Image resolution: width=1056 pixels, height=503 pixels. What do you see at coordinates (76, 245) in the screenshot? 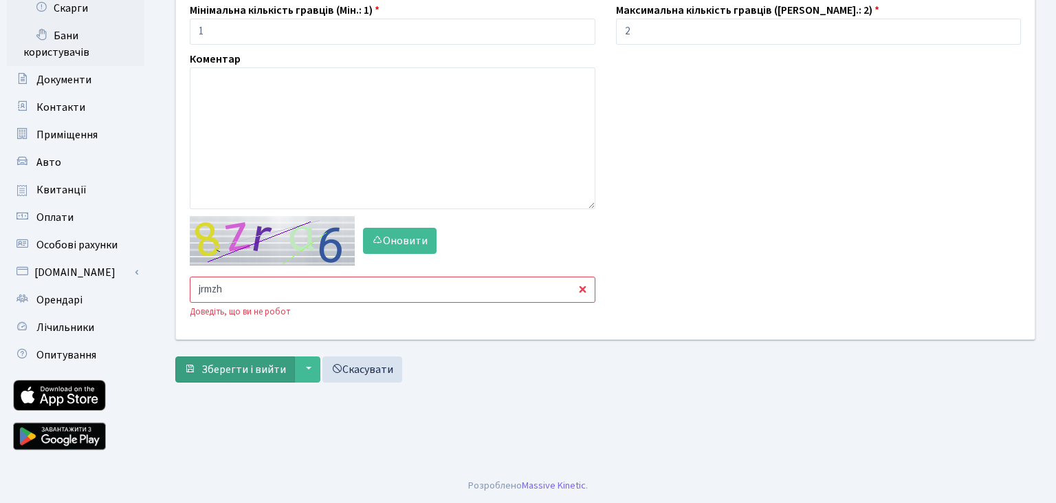
I see `a: Особові рахунки` at bounding box center [76, 245].